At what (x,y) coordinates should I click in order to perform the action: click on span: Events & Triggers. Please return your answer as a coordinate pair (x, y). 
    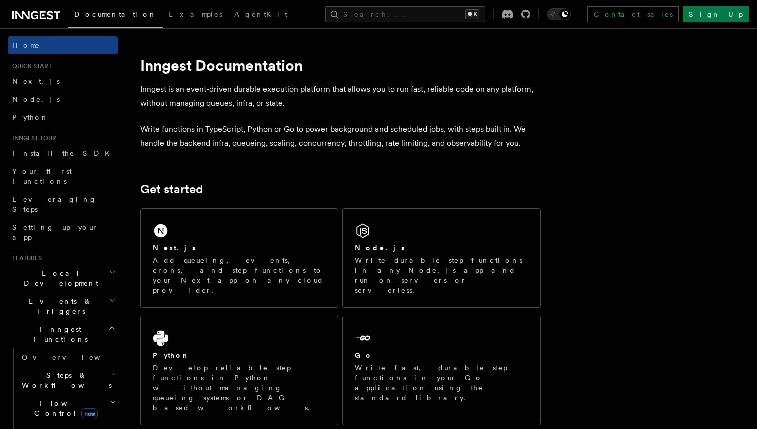
    Looking at the image, I should click on (59, 307).